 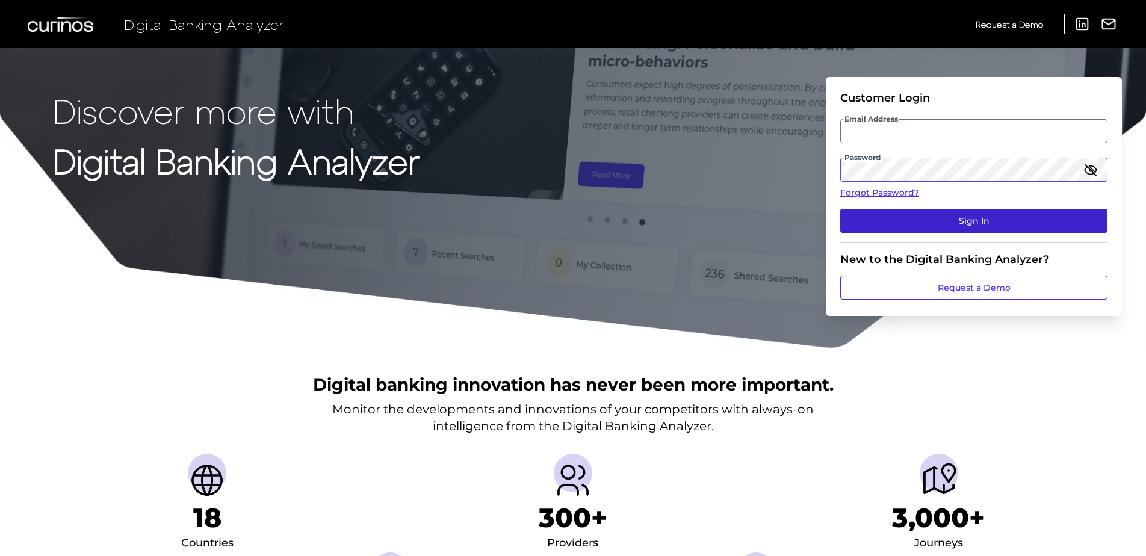 I want to click on img: Curinos, so click(x=61, y=24).